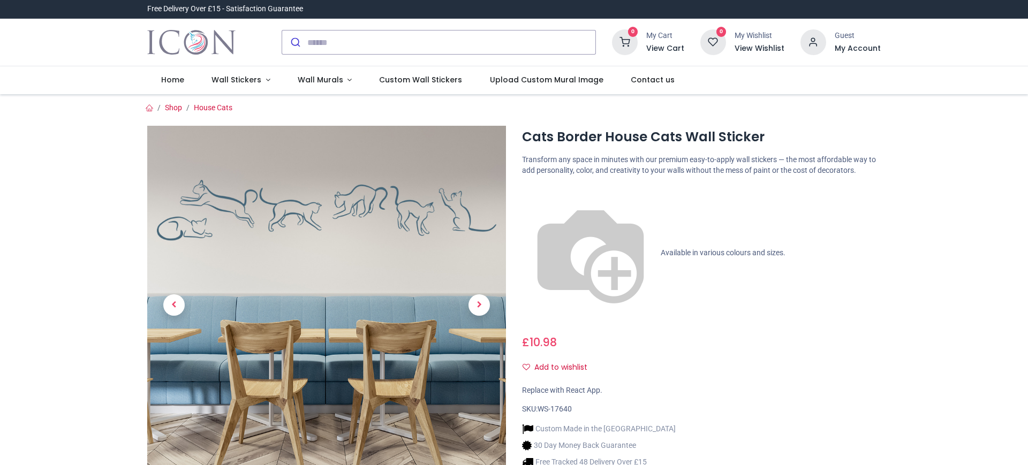  I want to click on a: My Account, so click(858, 49).